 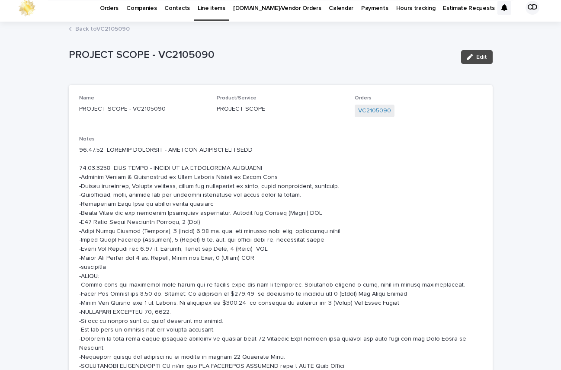 What do you see at coordinates (363, 98) in the screenshot?
I see `span: Orders` at bounding box center [363, 98].